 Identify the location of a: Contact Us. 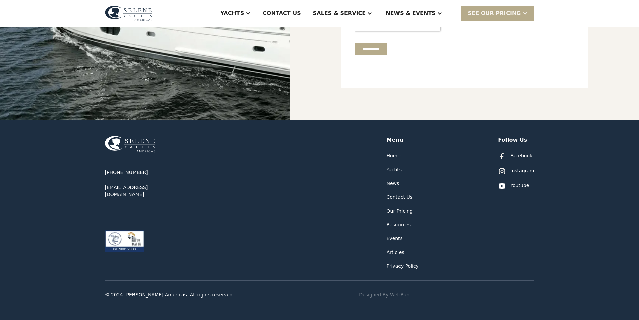
(400, 197).